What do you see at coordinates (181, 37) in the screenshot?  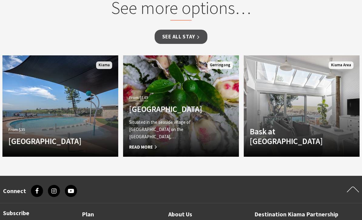 I see `a: See all Stay` at bounding box center [181, 37].